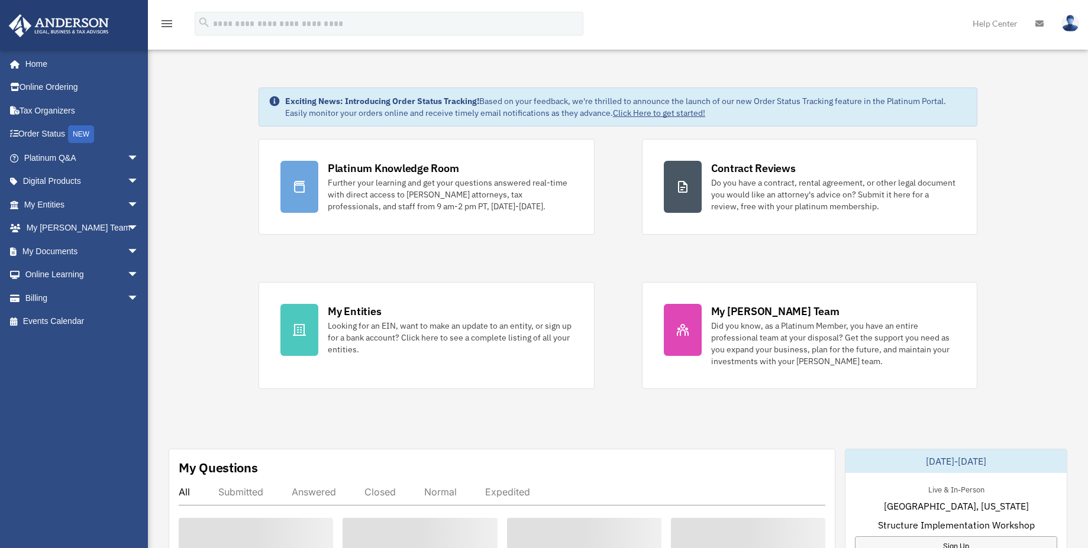 Image resolution: width=1088 pixels, height=548 pixels. What do you see at coordinates (380, 492) in the screenshot?
I see `div: Closed` at bounding box center [380, 492].